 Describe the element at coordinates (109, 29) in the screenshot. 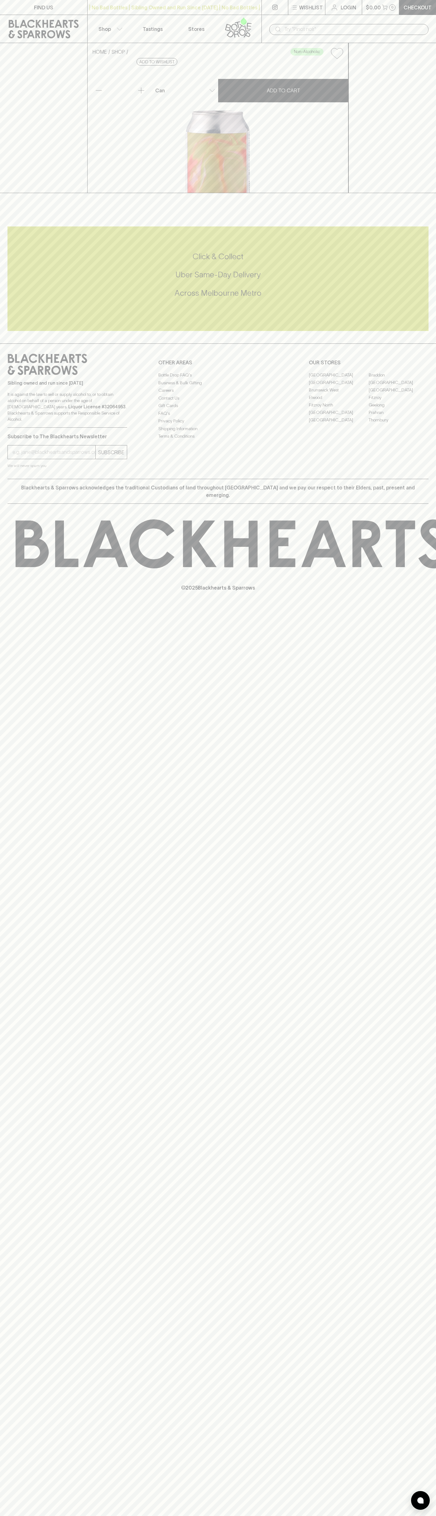

I see `button: Shop` at that location.